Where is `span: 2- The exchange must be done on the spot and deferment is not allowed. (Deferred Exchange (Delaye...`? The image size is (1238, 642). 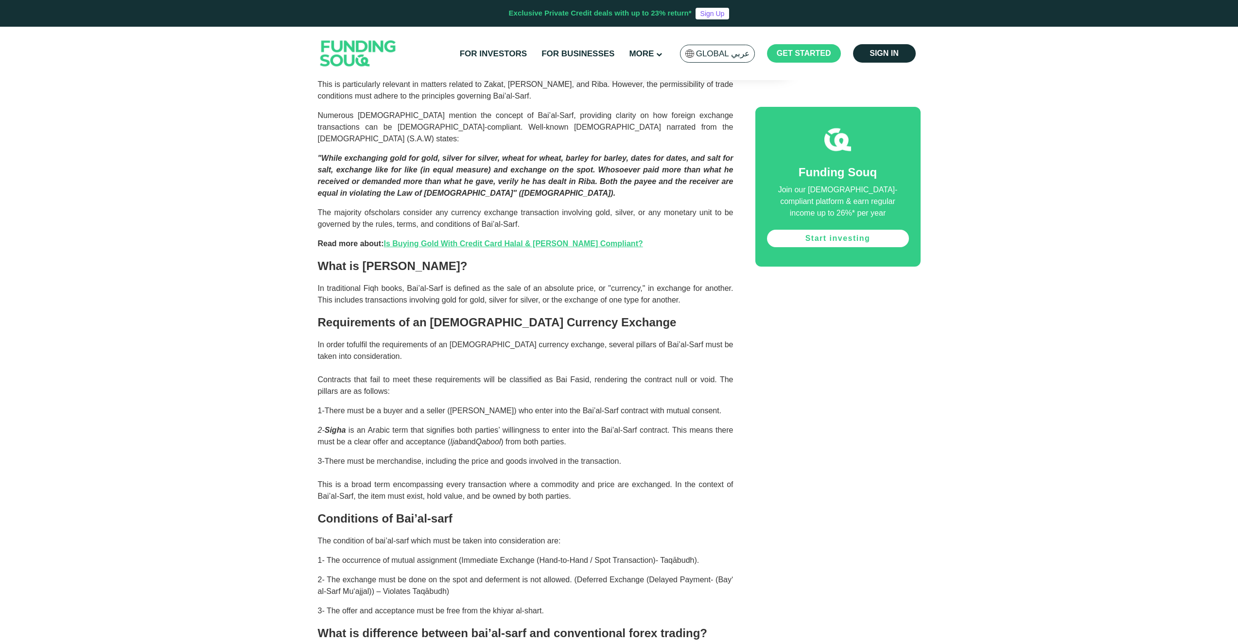 span: 2- The exchange must be done on the spot and deferment is not allowed. (Deferred Exchange (Delaye... is located at coordinates (525, 586).